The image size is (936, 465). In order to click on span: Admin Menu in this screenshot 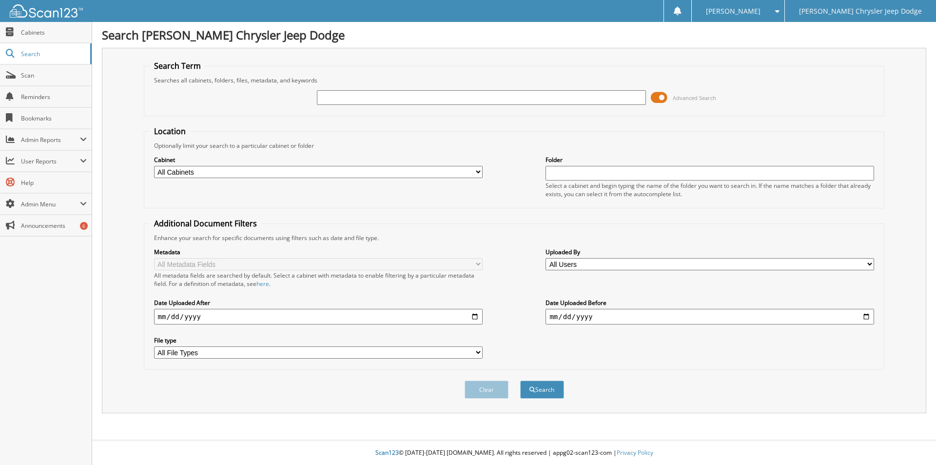, I will do `click(50, 204)`.